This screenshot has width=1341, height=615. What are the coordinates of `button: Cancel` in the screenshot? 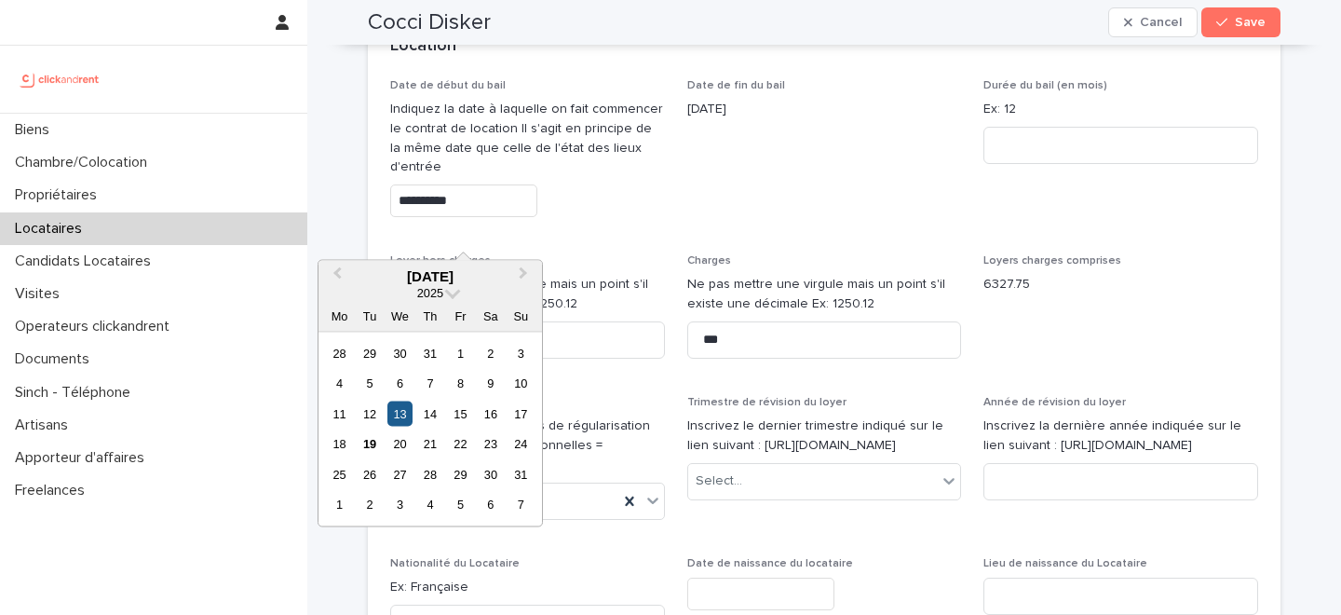 It's located at (1153, 22).